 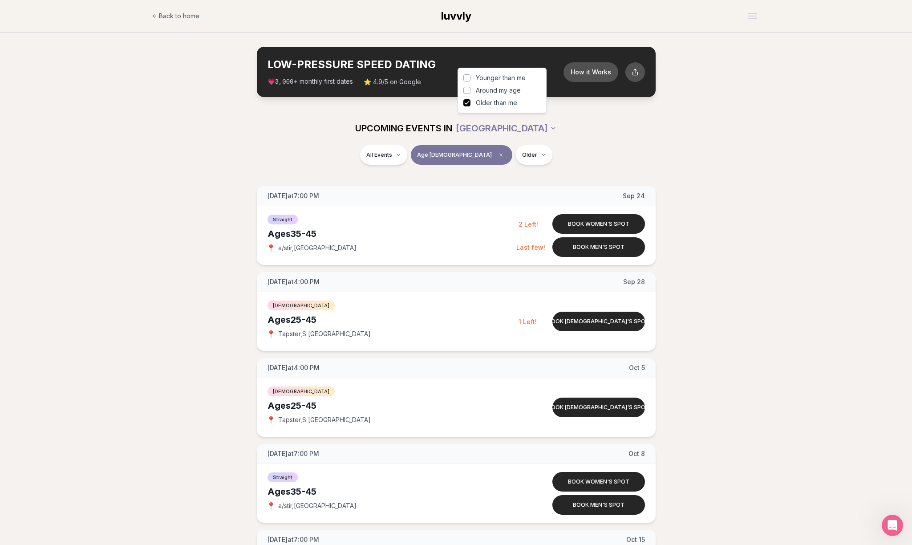 I want to click on span: Oct 5, so click(x=637, y=368).